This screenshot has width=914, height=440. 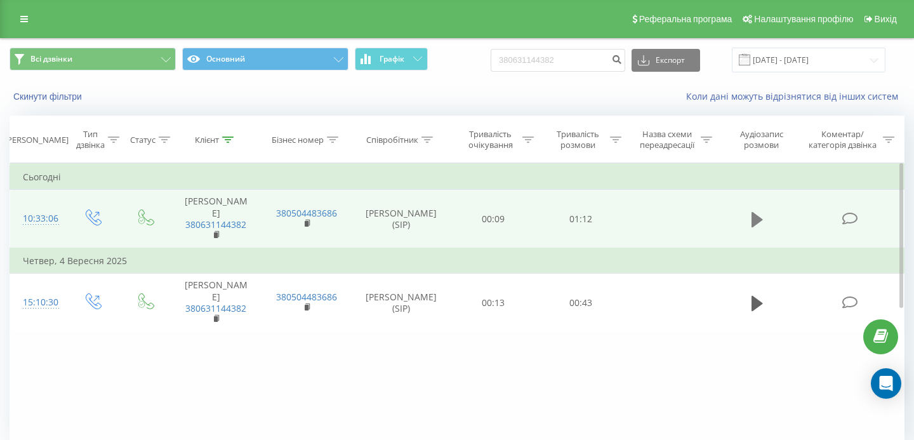 I want to click on div: Співробітник, so click(x=392, y=140).